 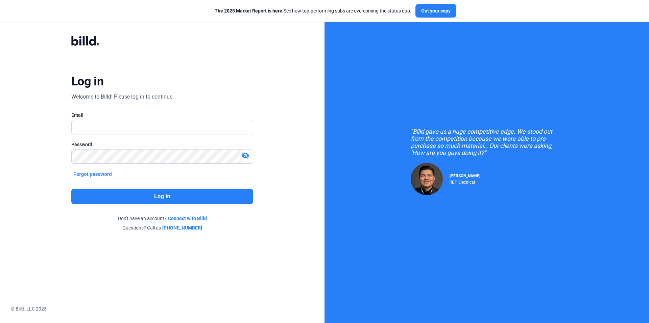 What do you see at coordinates (187, 219) in the screenshot?
I see `a: Connect with Billd` at bounding box center [187, 219].